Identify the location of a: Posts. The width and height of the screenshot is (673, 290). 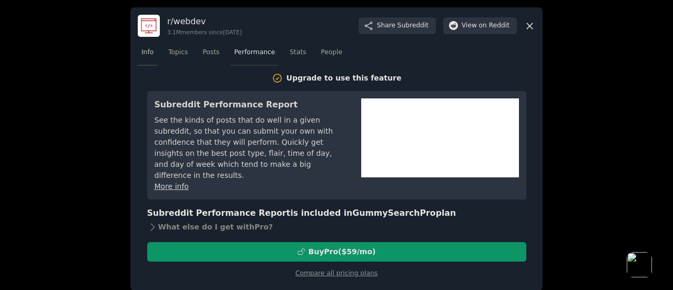
(211, 55).